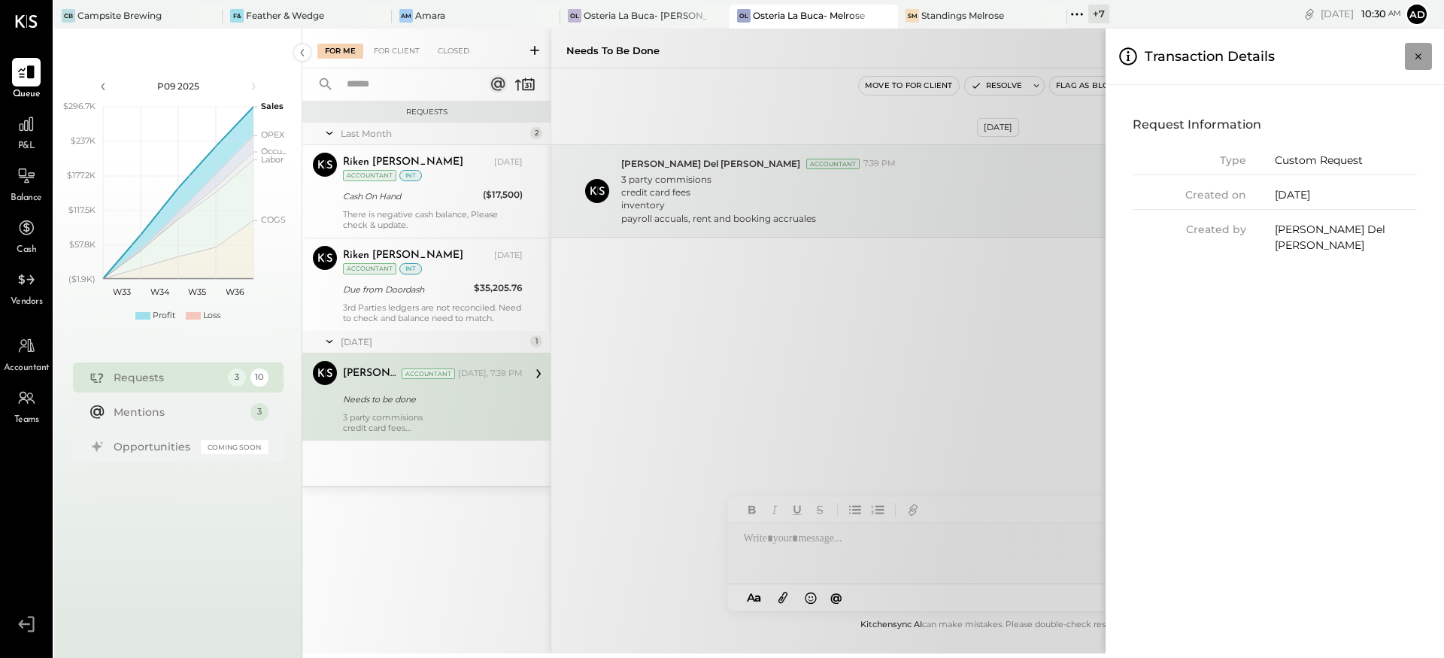  I want to click on text: Sales, so click(272, 106).